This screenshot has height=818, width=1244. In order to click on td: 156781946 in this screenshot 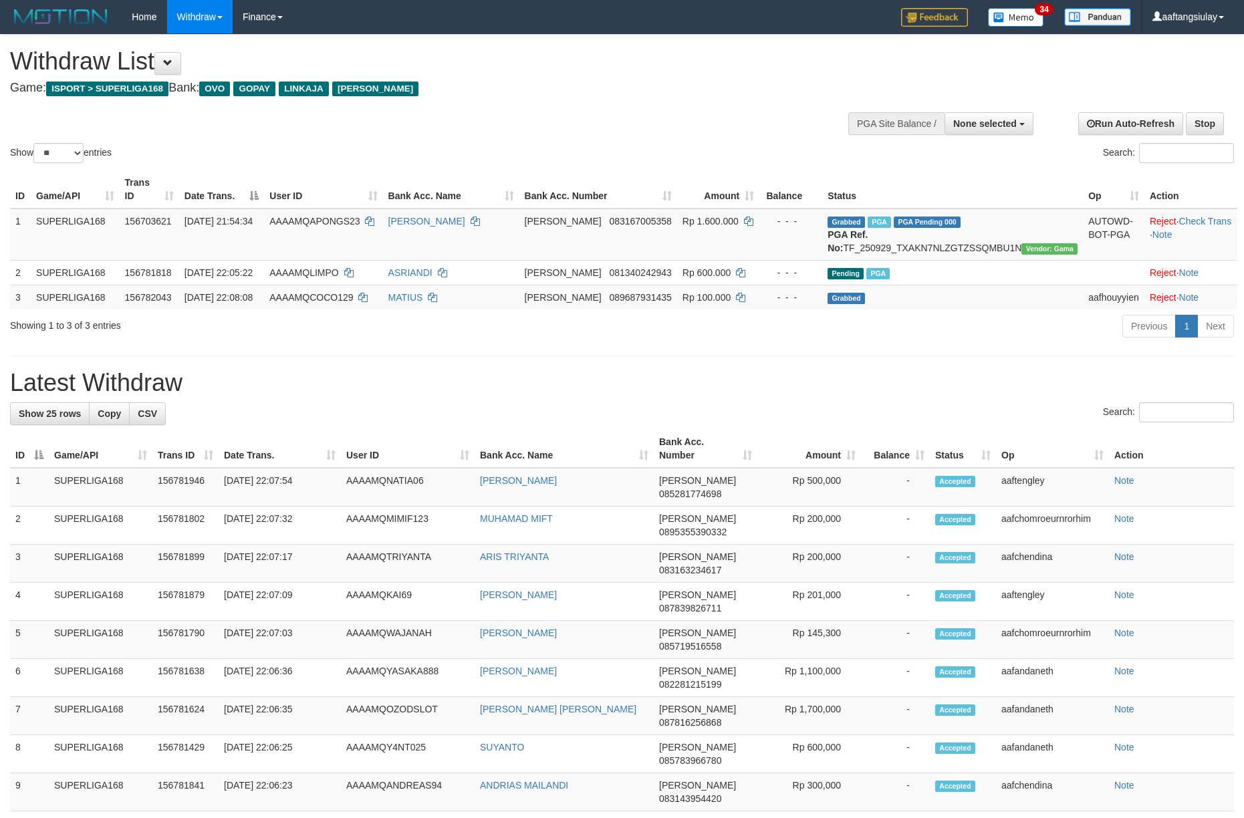, I will do `click(185, 487)`.